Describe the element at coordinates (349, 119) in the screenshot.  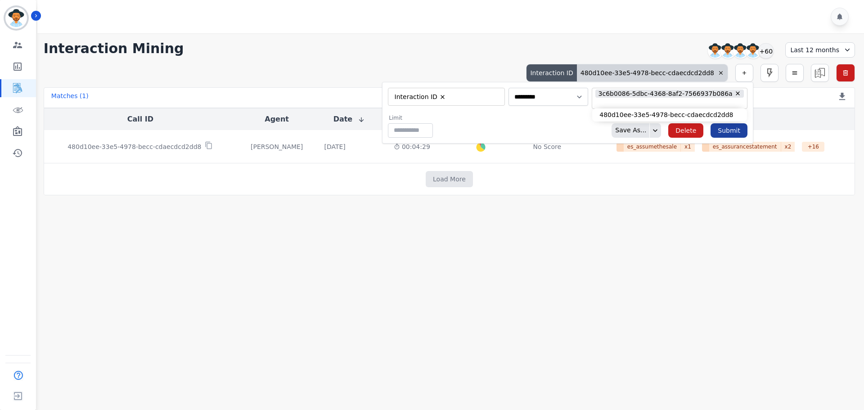
I see `button: Date` at that location.